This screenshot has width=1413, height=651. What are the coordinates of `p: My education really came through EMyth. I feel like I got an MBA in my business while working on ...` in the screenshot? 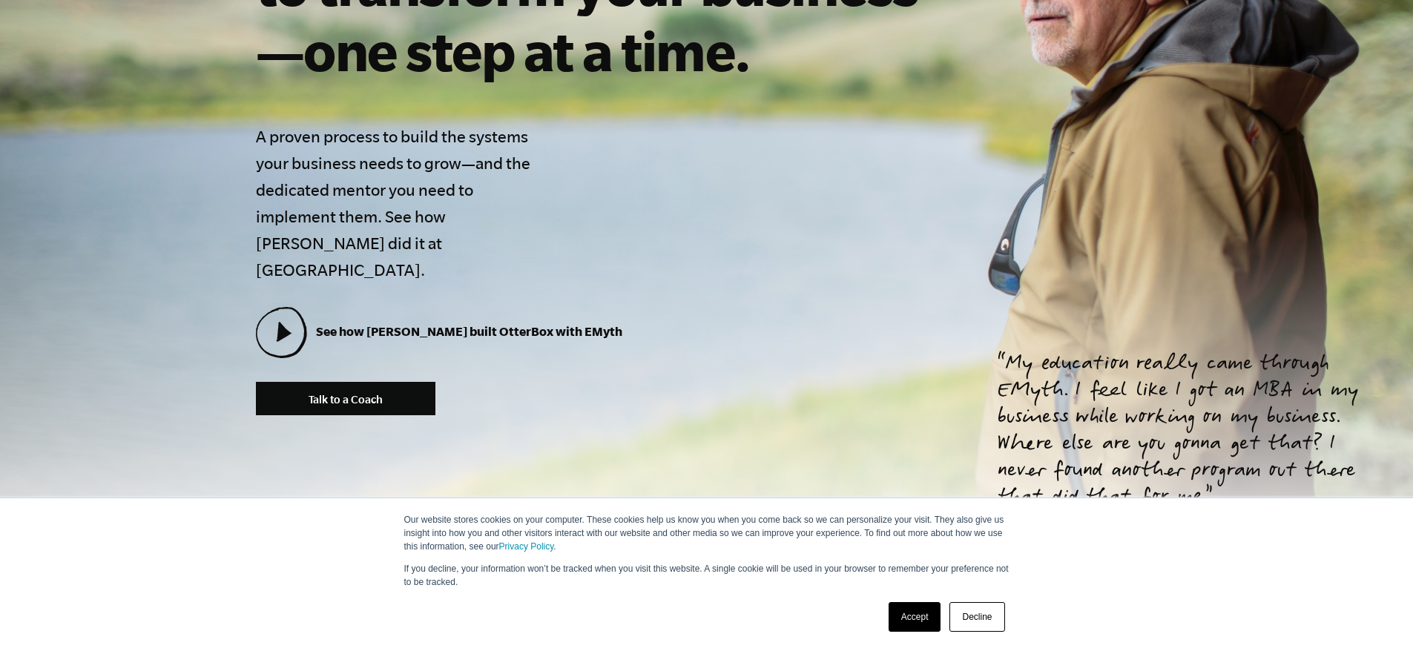 It's located at (1188, 432).